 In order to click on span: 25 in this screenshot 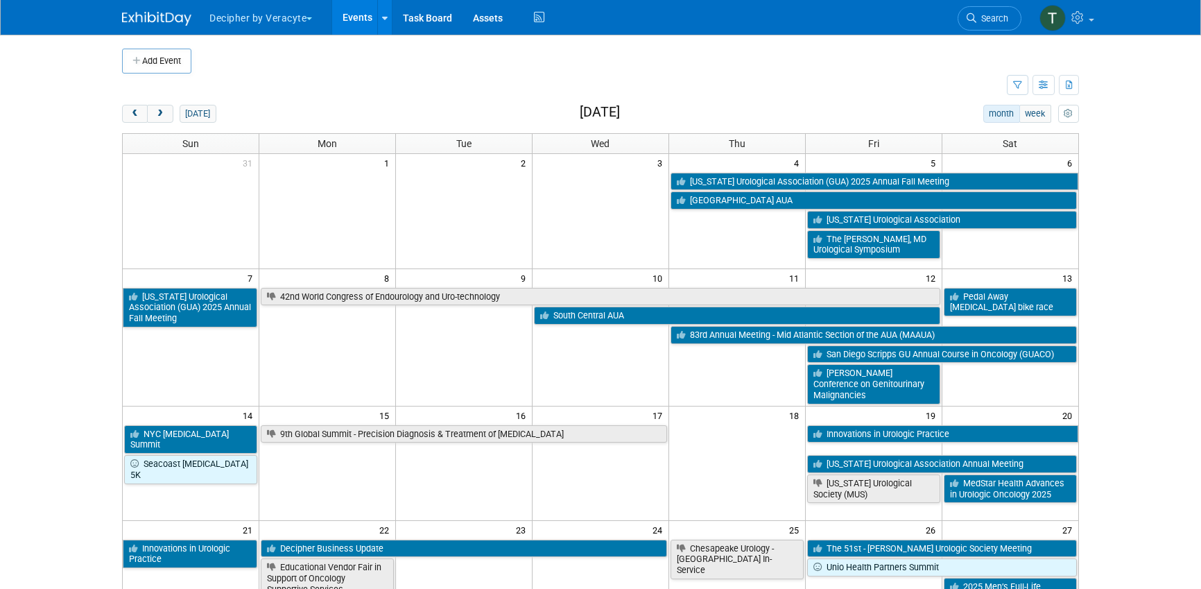, I will do `click(796, 529)`.